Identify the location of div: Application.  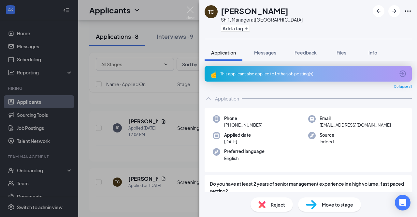
(227, 98).